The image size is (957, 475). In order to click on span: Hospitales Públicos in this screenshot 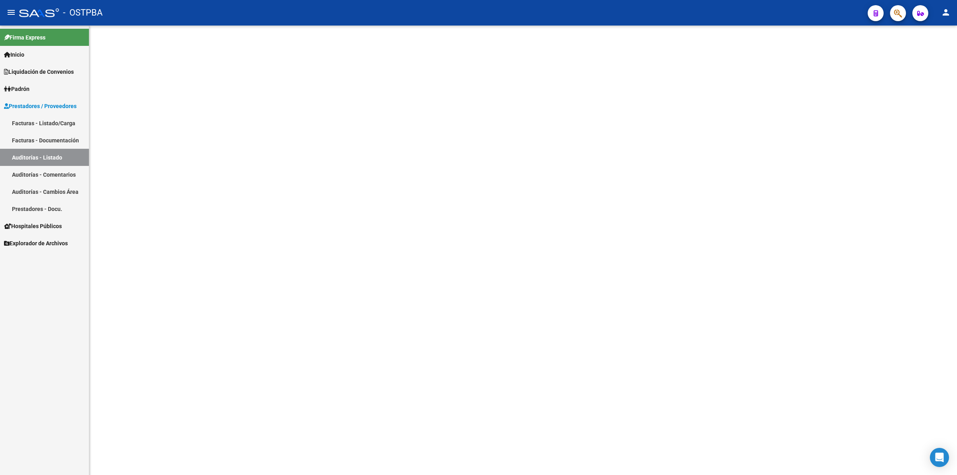, I will do `click(33, 226)`.